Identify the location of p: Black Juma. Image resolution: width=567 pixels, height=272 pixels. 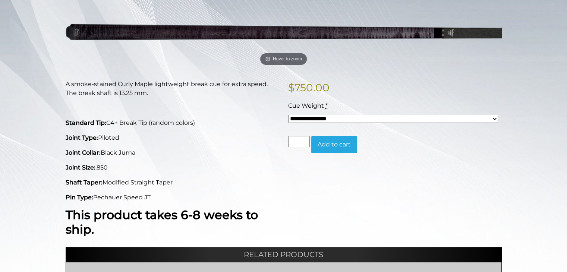
(172, 153).